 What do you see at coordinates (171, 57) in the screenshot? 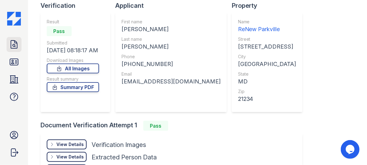
I see `div: Phone` at bounding box center [171, 57].